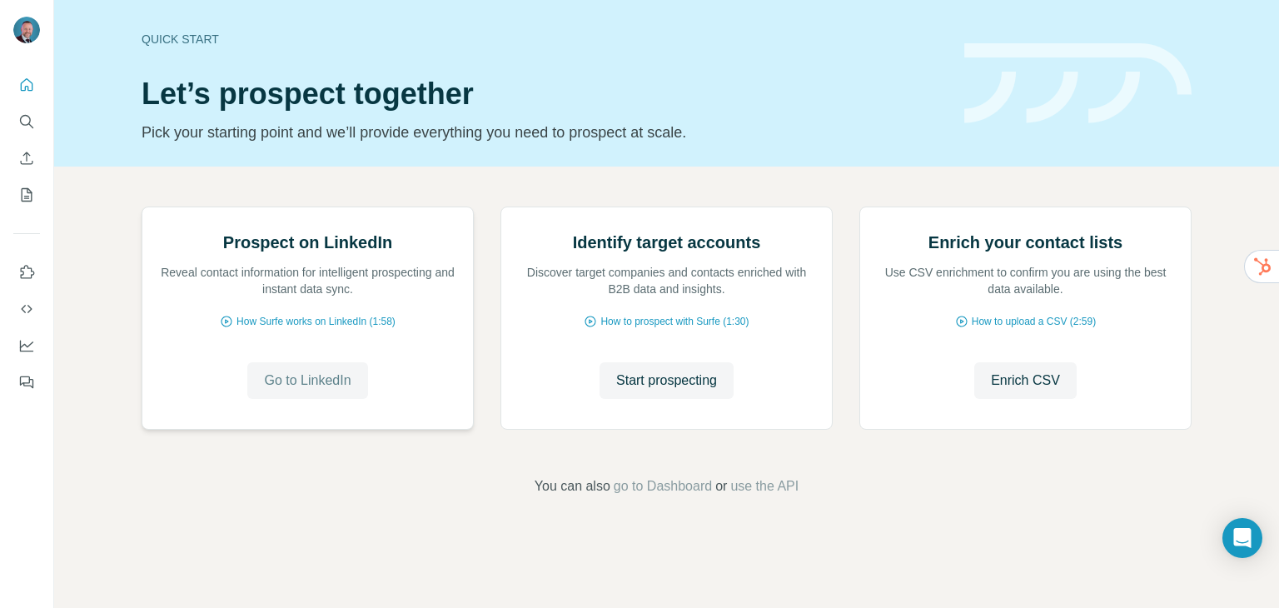 The width and height of the screenshot is (1279, 608). What do you see at coordinates (307, 380) in the screenshot?
I see `span: Go to LinkedIn` at bounding box center [307, 380].